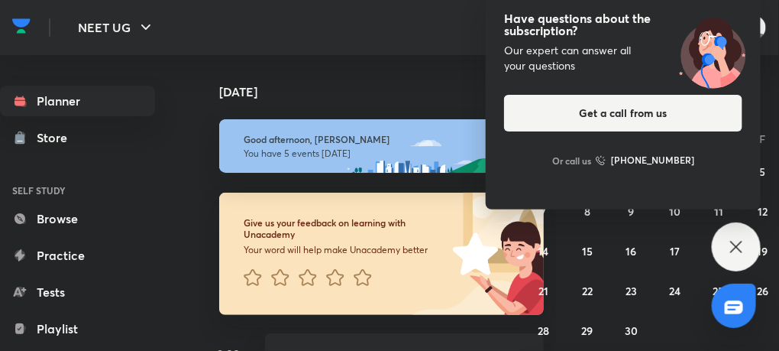  What do you see at coordinates (348, 228) in the screenshot?
I see `h6: Give us your feedback on learning with Unacademy` at bounding box center [348, 228].